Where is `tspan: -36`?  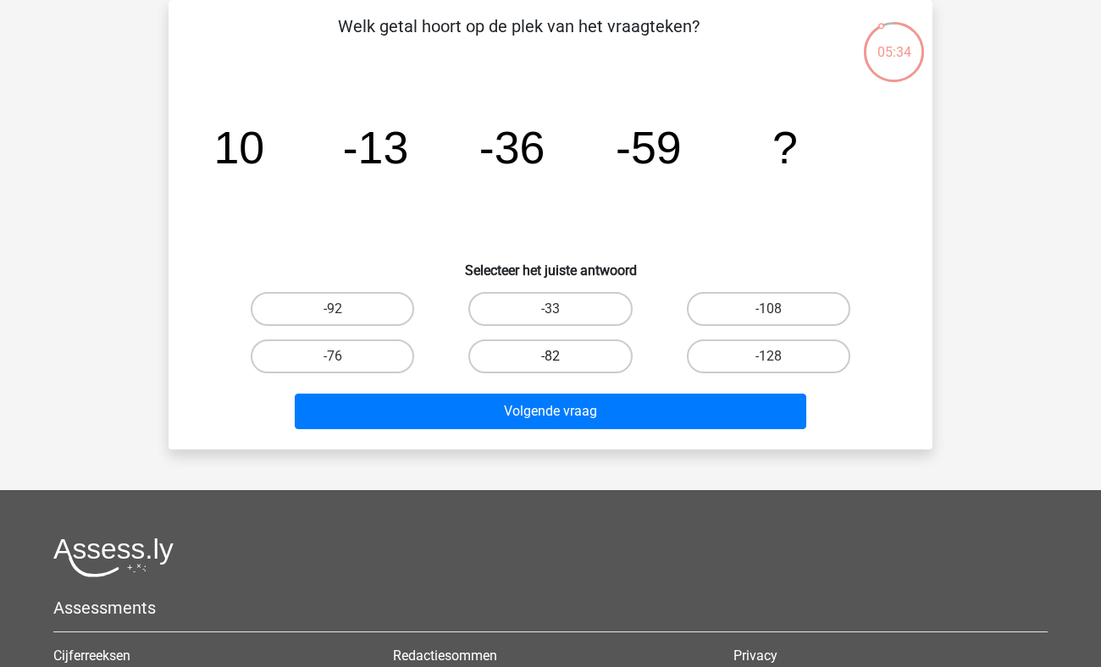 tspan: -36 is located at coordinates (512, 147).